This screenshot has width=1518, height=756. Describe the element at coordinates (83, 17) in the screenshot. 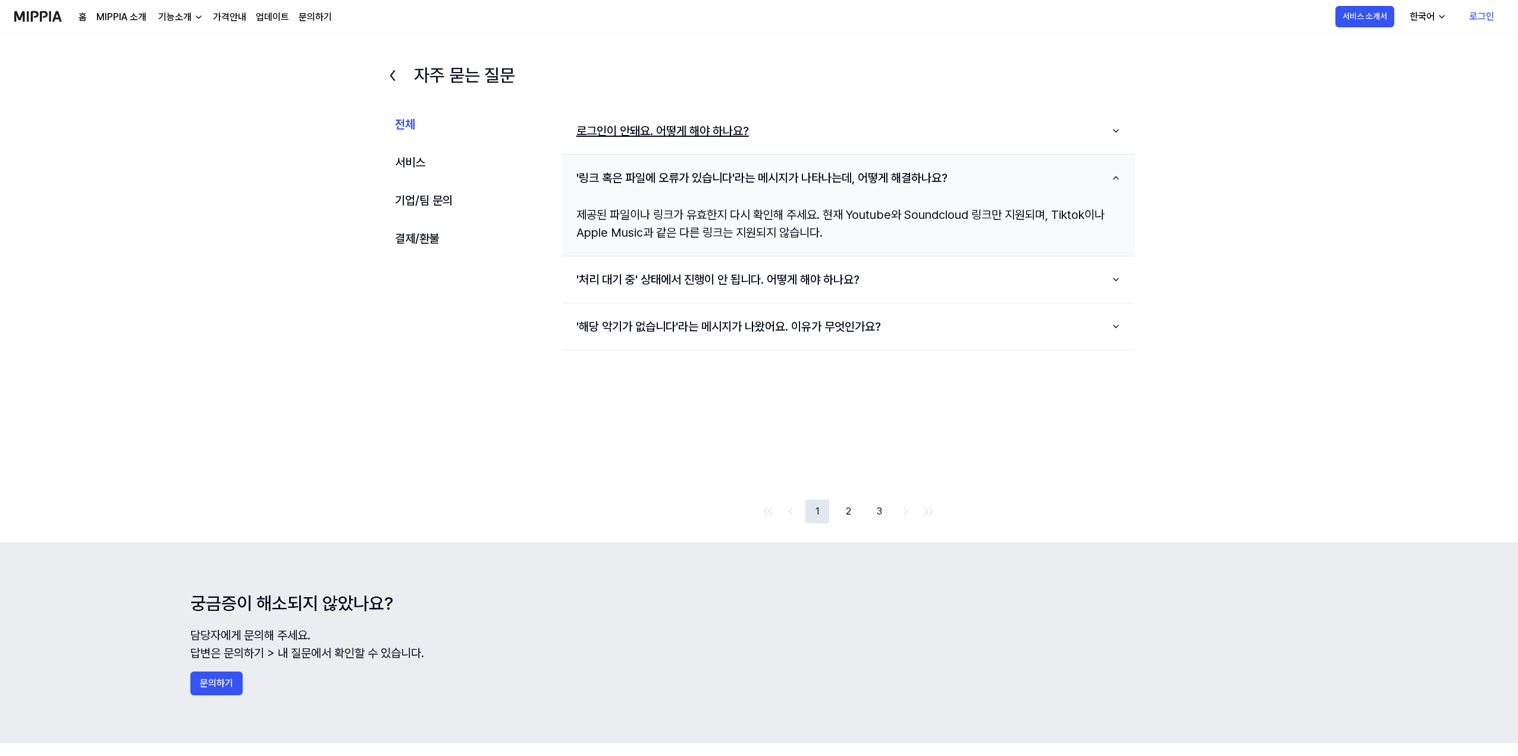

I see `a: 홈` at that location.